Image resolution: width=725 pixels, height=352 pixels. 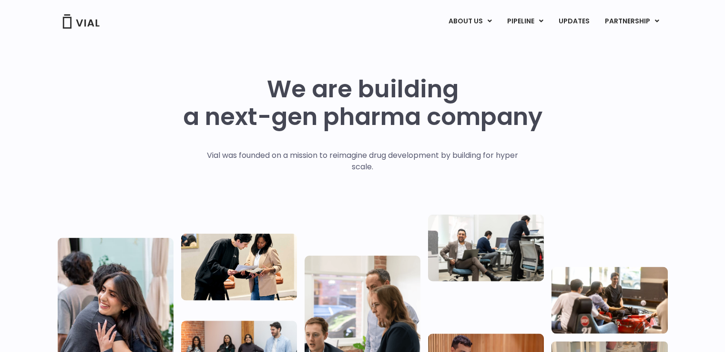 What do you see at coordinates (485, 247) in the screenshot?
I see `img: Three people working in an office` at bounding box center [485, 247].